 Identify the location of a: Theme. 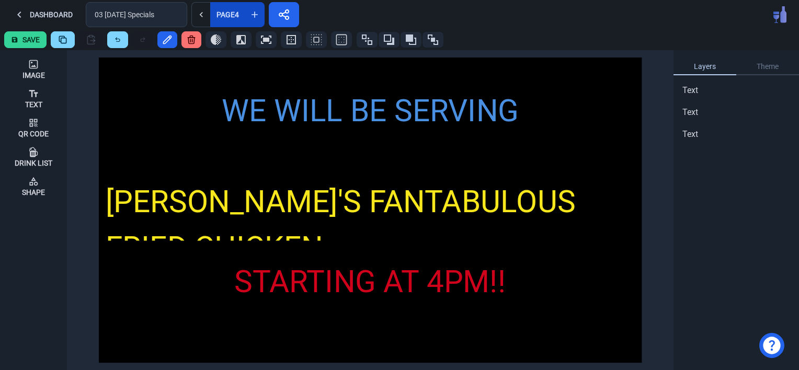
(768, 67).